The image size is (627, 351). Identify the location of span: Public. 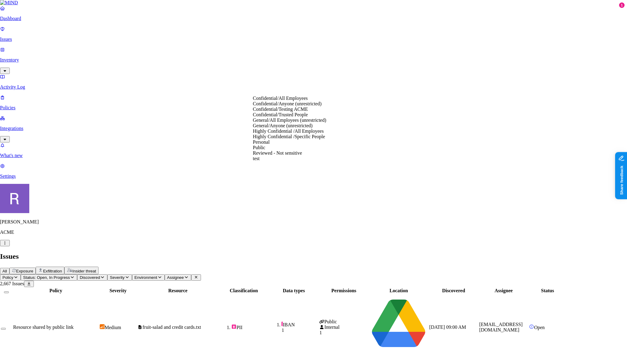
(259, 148).